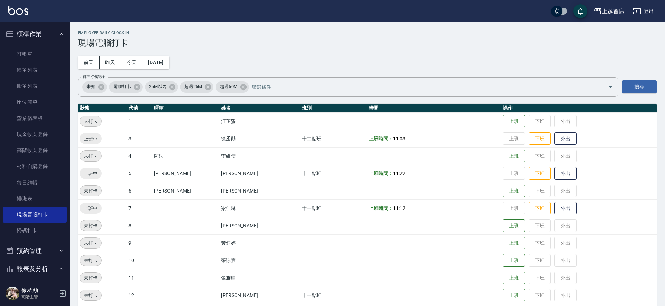 The image size is (665, 306). Describe the element at coordinates (139, 156) in the screenshot. I see `td: 4` at that location.